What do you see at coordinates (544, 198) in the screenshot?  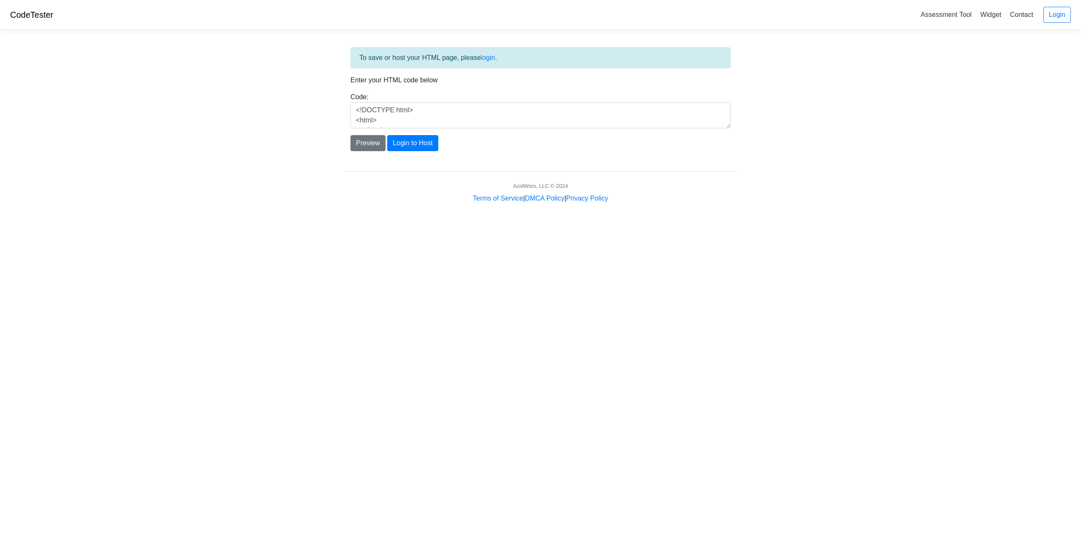 I see `a: DMCA Policy` at bounding box center [544, 198].